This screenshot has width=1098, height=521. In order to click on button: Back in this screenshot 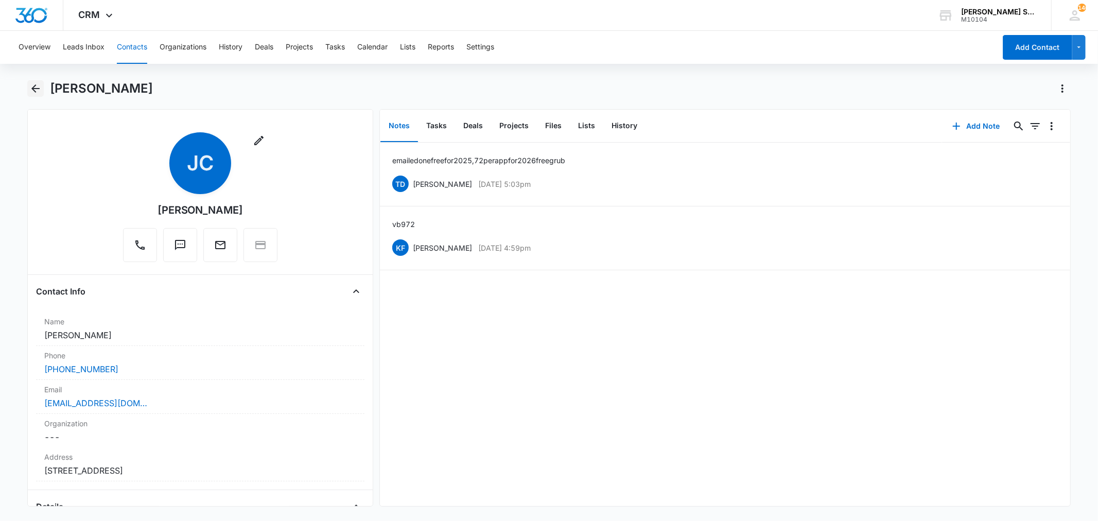, I will do `click(35, 89)`.